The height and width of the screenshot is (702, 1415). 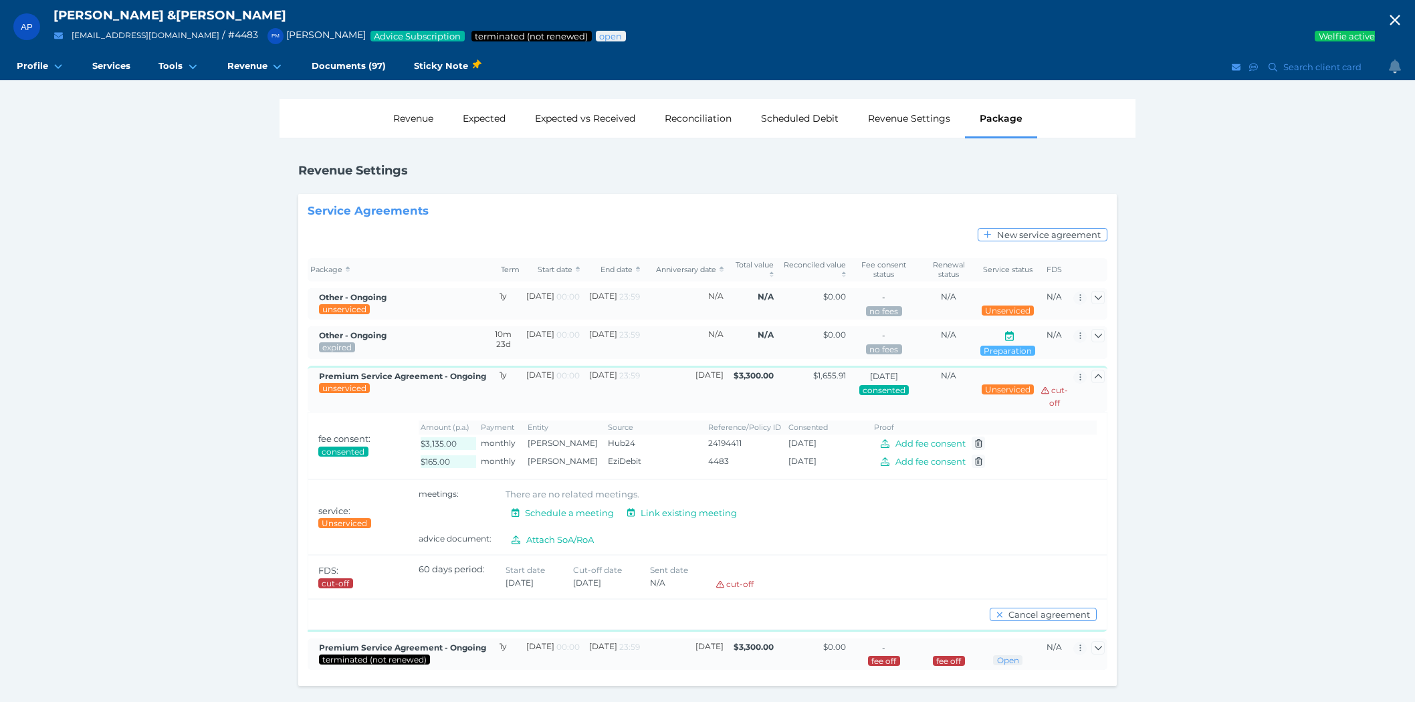 What do you see at coordinates (413, 118) in the screenshot?
I see `div: Revenue` at bounding box center [413, 118].